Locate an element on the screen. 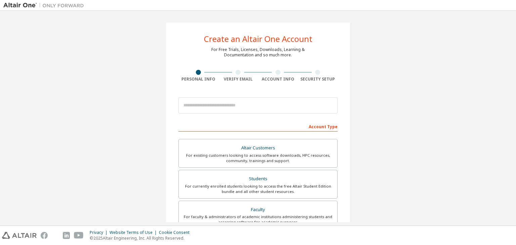 The width and height of the screenshot is (516, 245). div: Cookie Consent is located at coordinates (176, 233).